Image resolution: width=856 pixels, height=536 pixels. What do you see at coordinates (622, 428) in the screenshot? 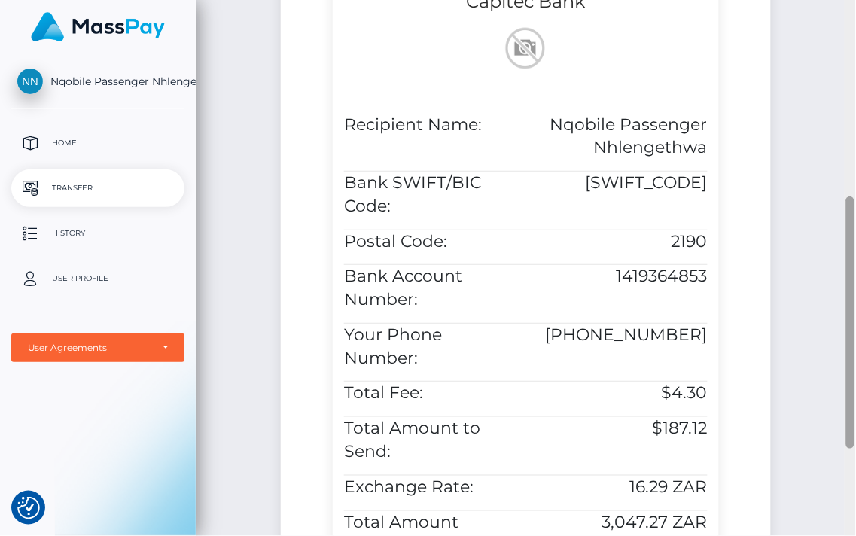
I see `h5: $187.12` at bounding box center [622, 428].